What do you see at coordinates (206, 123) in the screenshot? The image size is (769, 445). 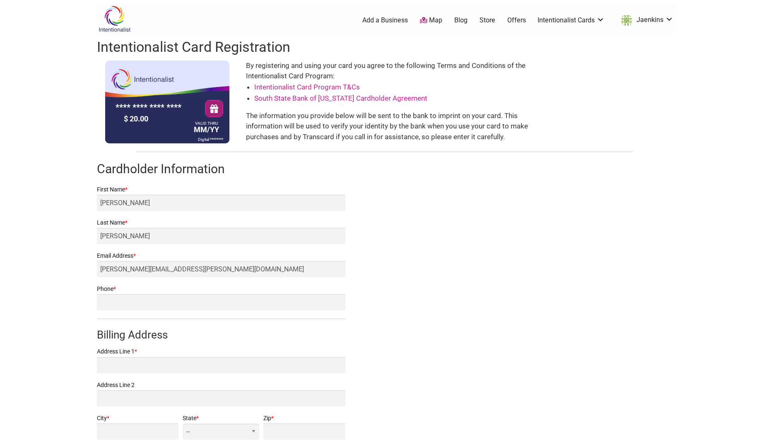 I see `div: VALID THRU` at bounding box center [206, 123].